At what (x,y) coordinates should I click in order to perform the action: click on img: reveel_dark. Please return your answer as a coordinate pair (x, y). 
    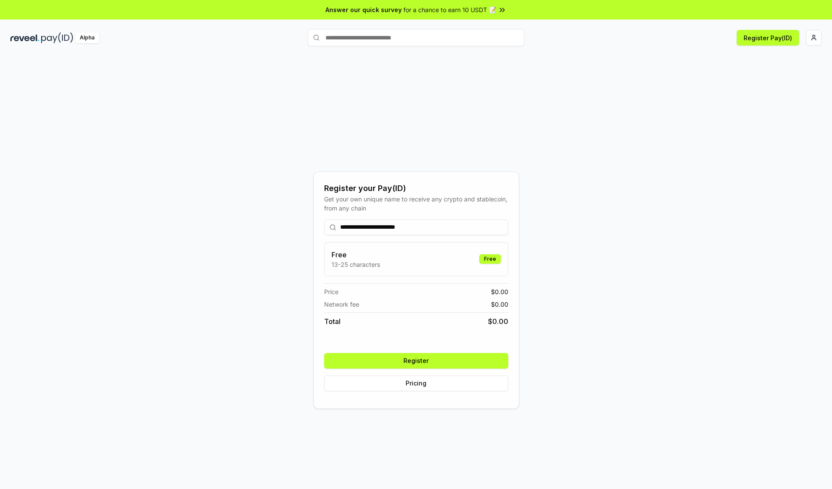
    Looking at the image, I should click on (25, 38).